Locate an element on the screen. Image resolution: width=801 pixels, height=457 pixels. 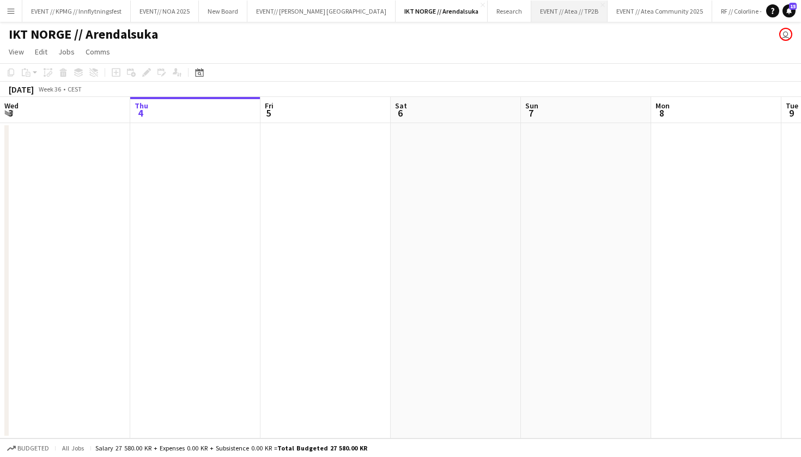
a: Edit is located at coordinates (41, 52).